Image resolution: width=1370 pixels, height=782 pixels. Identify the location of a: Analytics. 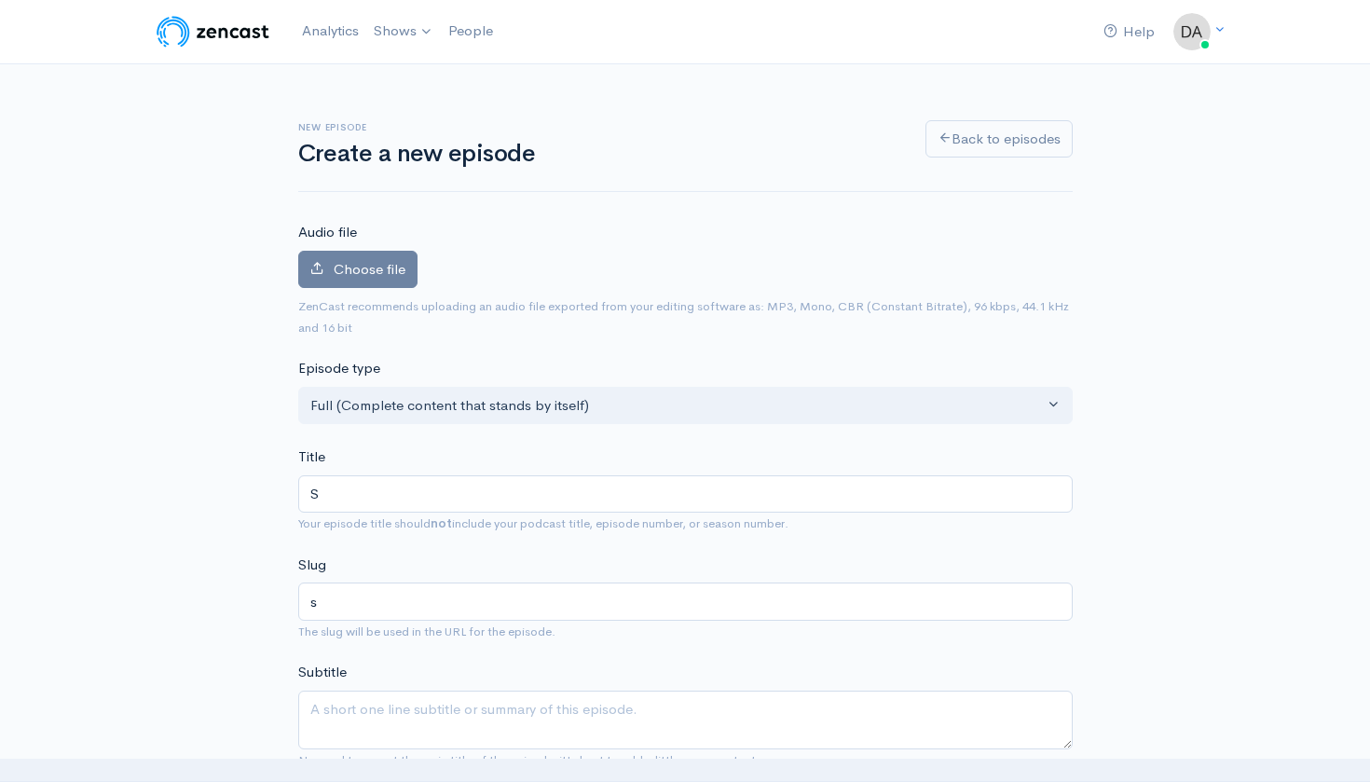
(330, 31).